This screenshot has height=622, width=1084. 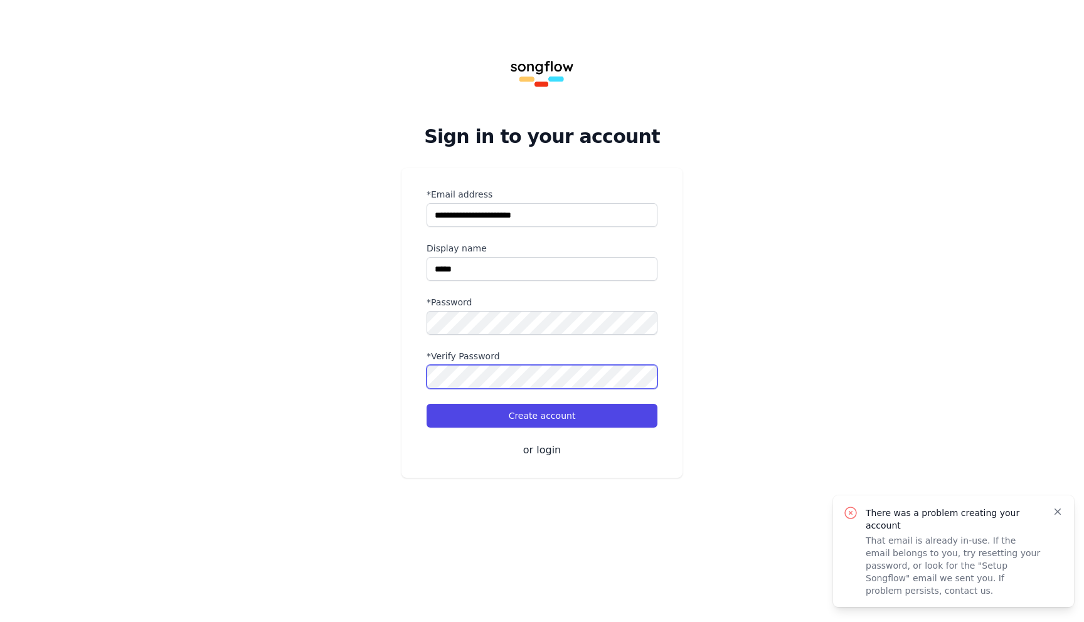 I want to click on h2: Sign in to your account, so click(x=542, y=137).